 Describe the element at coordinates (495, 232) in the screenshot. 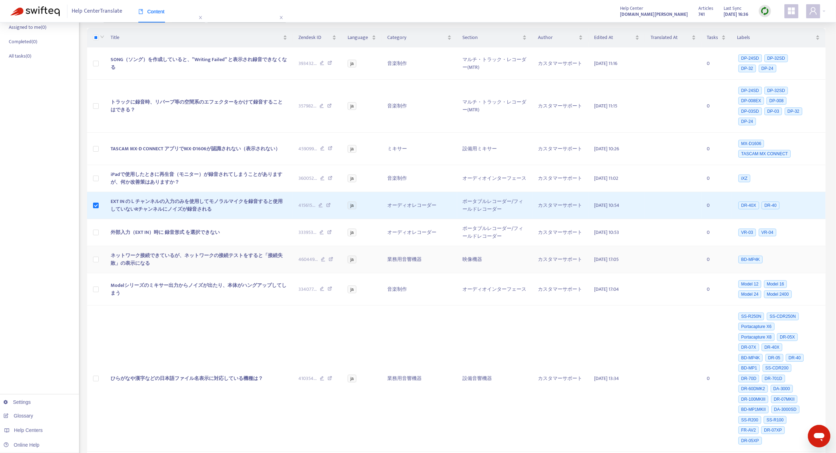

I see `td: ポータブルレコーダー/フィールドレコーダー` at that location.